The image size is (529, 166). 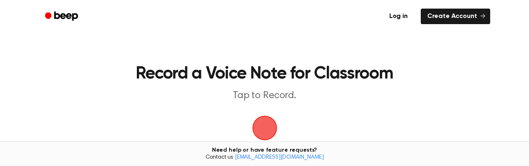 What do you see at coordinates (265, 128) in the screenshot?
I see `button: Beep Logo` at bounding box center [265, 128].